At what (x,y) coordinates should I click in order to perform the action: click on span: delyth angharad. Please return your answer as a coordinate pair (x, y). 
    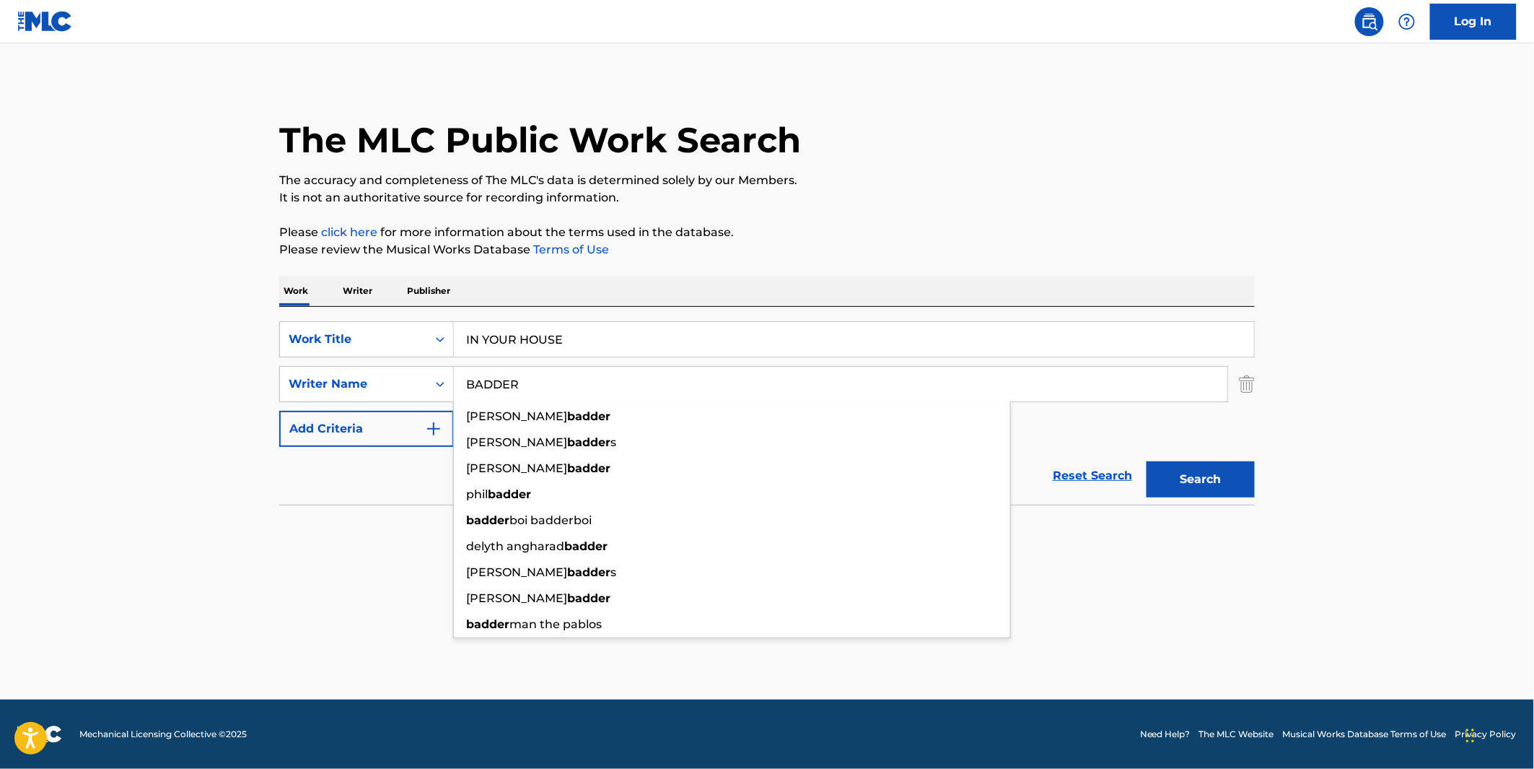
    Looking at the image, I should click on (515, 546).